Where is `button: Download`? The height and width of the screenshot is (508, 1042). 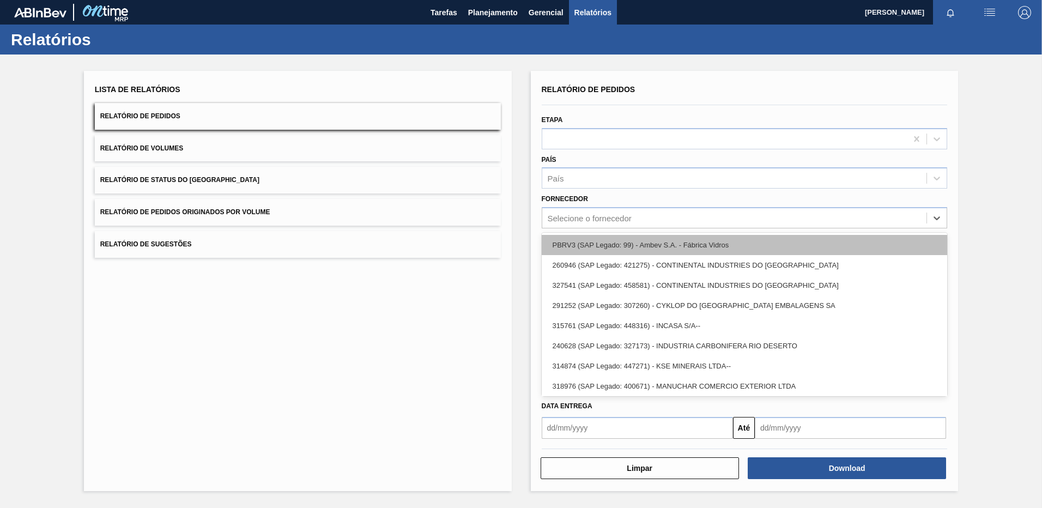 button: Download is located at coordinates (847, 468).